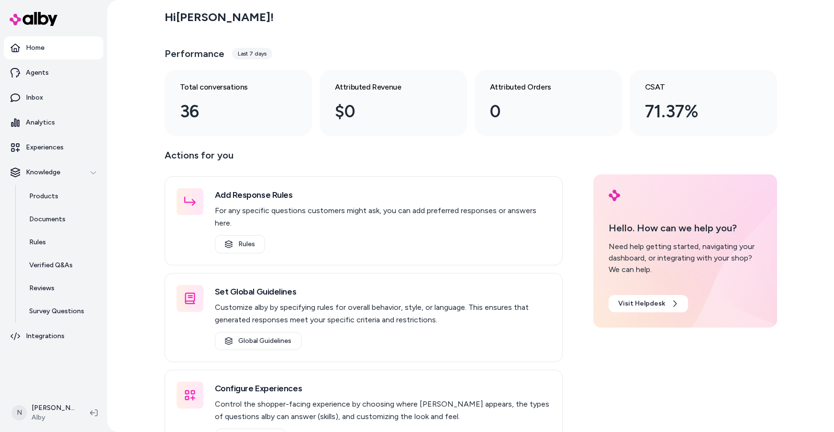 This screenshot has height=432, width=834. Describe the element at coordinates (45, 336) in the screenshot. I see `p: Integrations` at that location.